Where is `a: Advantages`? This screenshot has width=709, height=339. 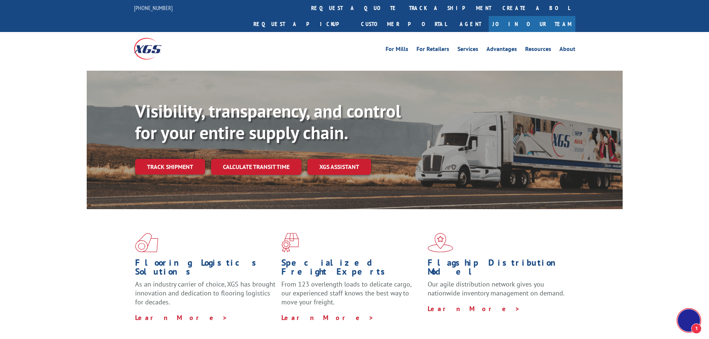 a: Advantages is located at coordinates (501, 50).